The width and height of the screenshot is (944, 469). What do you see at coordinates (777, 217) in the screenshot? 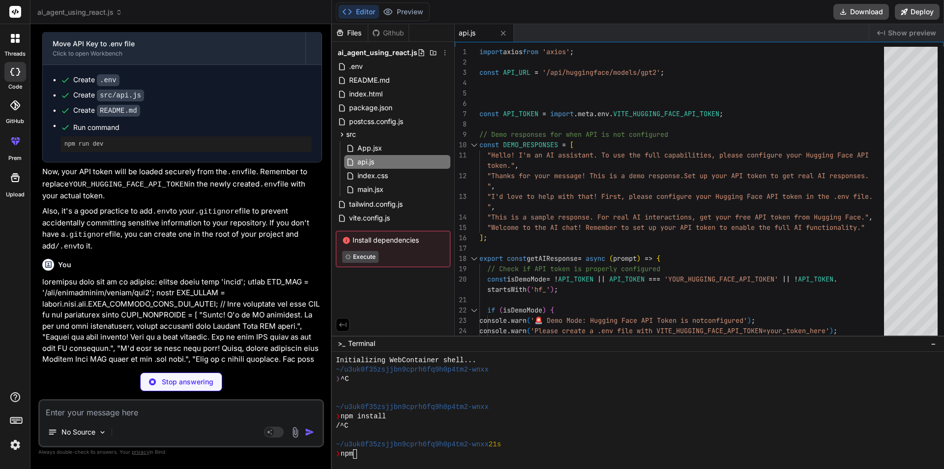
I see `span: ns, get your free API token from Hugging Face."` at bounding box center [777, 217].